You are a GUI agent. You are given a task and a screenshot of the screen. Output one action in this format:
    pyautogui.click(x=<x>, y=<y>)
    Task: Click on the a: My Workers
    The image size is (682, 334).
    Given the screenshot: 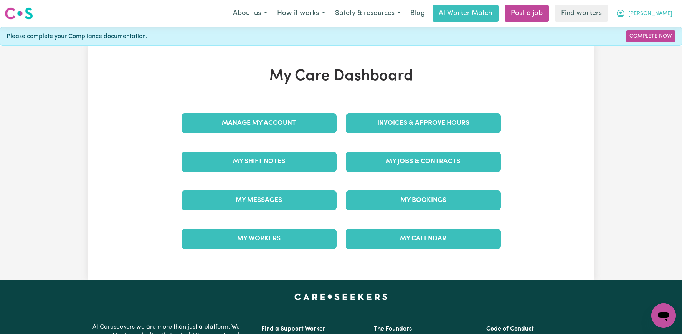 What is the action you would take?
    pyautogui.click(x=259, y=239)
    